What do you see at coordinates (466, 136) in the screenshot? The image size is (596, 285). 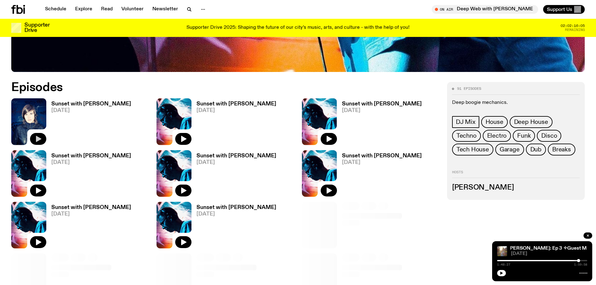 I see `span: Techno` at bounding box center [466, 136].